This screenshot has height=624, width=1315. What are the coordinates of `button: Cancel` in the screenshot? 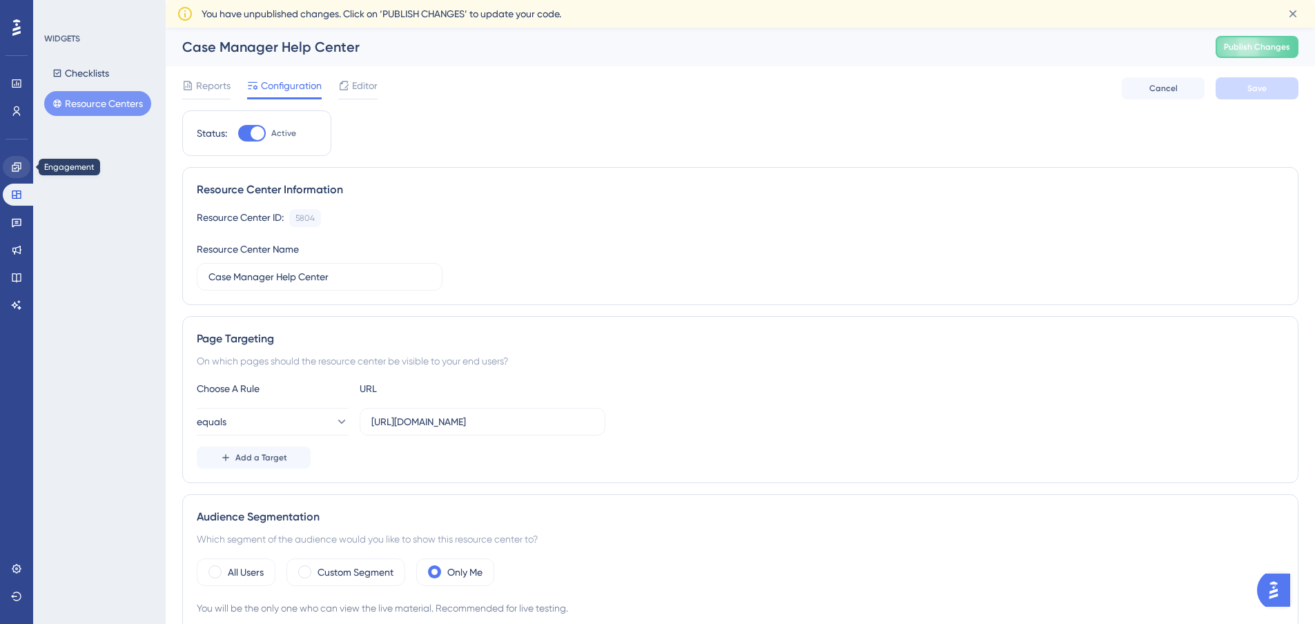 It's located at (1163, 88).